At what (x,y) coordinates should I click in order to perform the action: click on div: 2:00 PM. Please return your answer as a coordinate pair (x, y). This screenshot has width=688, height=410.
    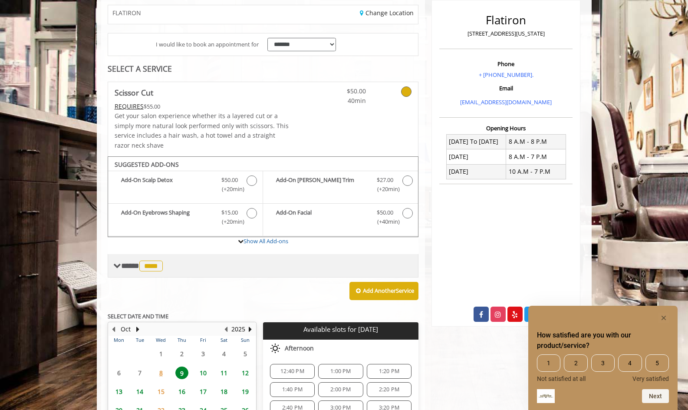
    Looking at the image, I should click on (340, 389).